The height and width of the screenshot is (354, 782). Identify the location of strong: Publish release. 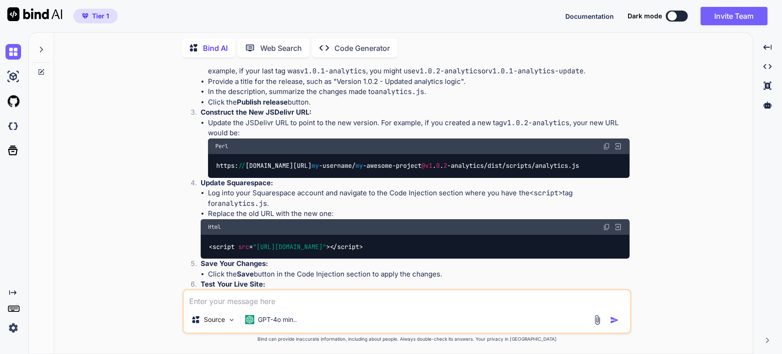
(262, 102).